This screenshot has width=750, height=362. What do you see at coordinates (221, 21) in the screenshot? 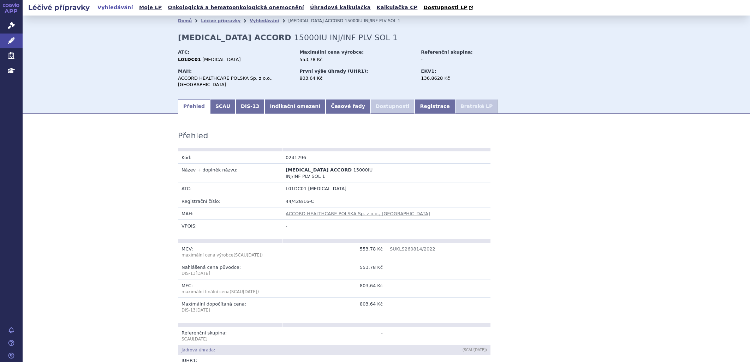
I see `a: Léčivé přípravky` at bounding box center [221, 21].